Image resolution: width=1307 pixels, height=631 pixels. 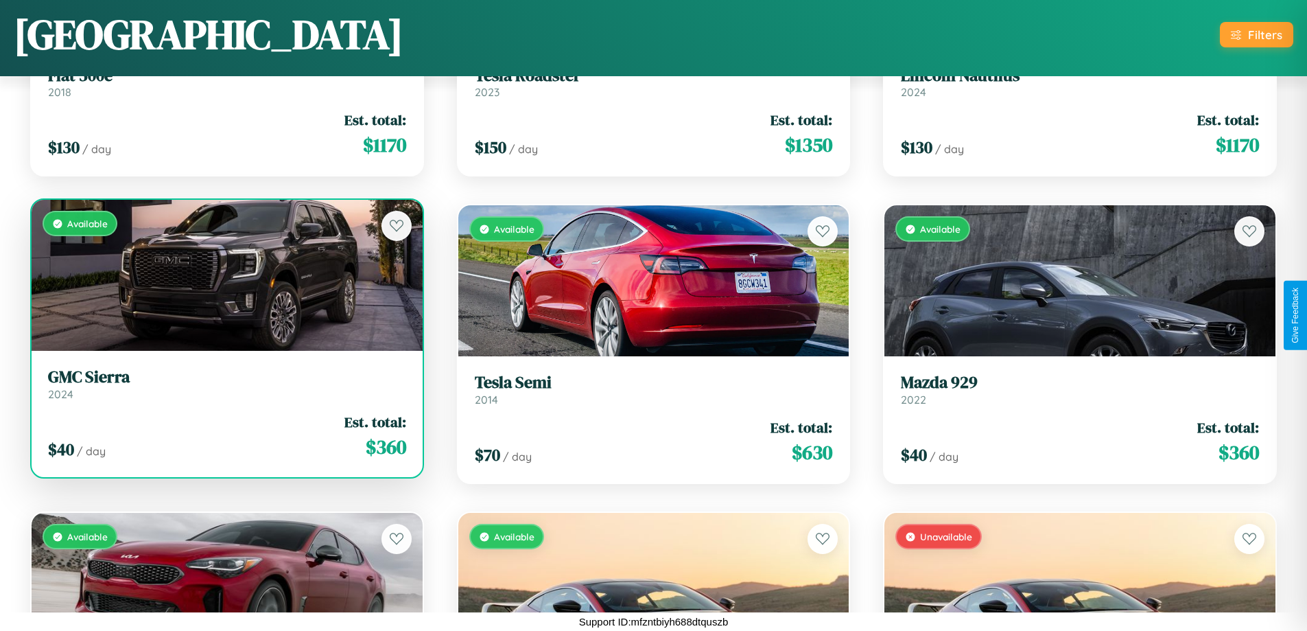 I want to click on a: Mazda 9292022, so click(x=1080, y=389).